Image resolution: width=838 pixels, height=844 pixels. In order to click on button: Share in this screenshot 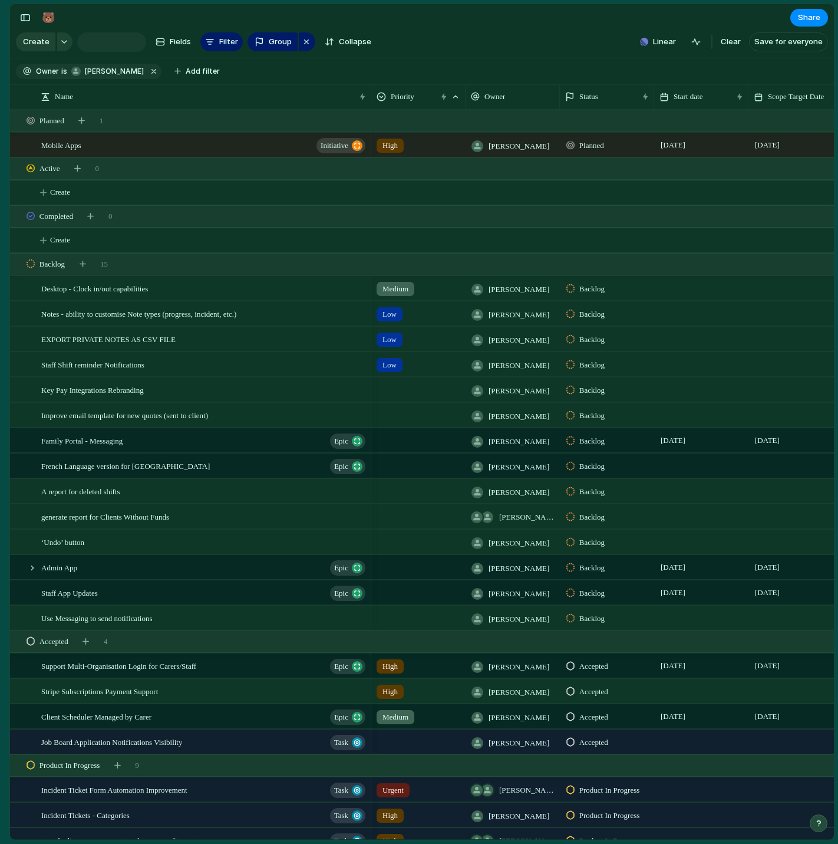, I will do `click(809, 18)`.